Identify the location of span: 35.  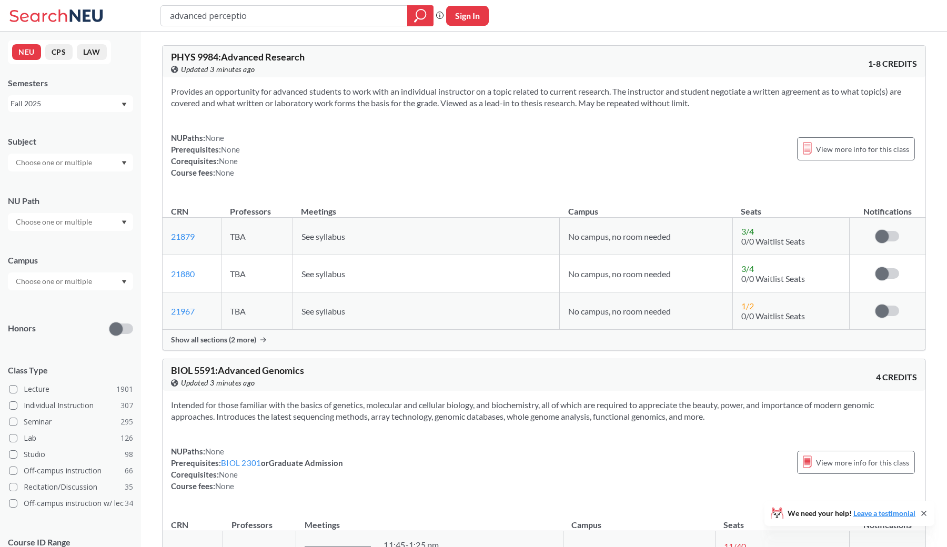
(129, 487).